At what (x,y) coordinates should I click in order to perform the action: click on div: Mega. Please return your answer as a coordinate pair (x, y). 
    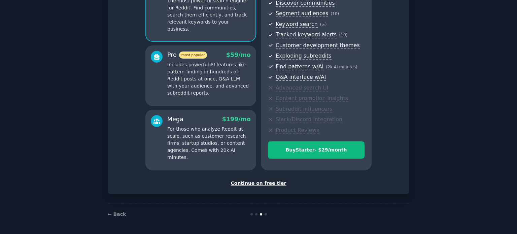
    Looking at the image, I should click on (175, 119).